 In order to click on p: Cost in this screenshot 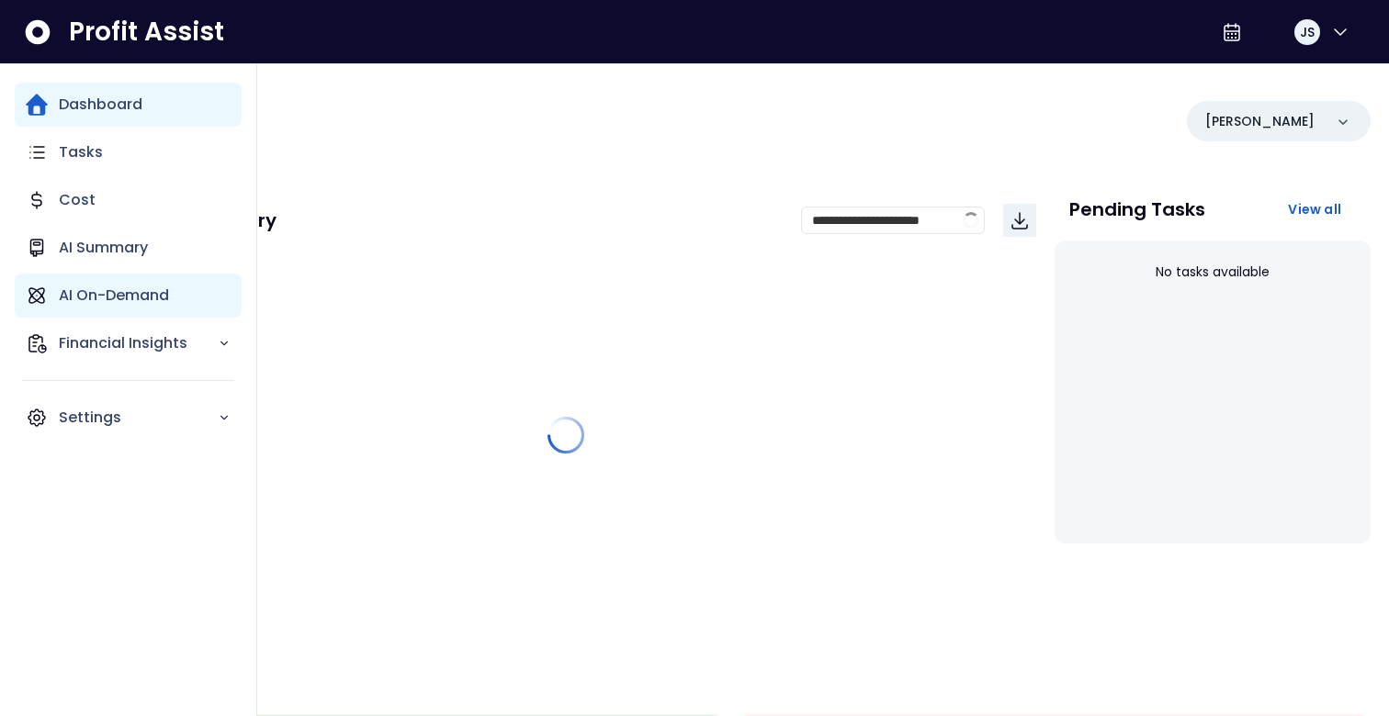, I will do `click(77, 200)`.